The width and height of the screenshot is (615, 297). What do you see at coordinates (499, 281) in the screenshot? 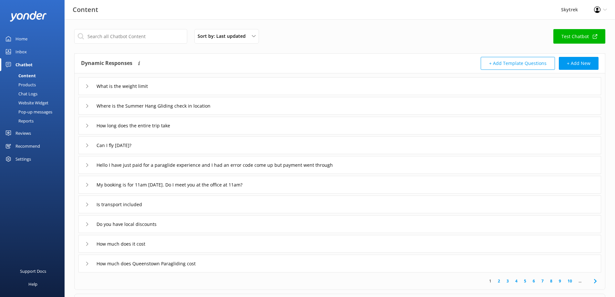
I see `a: 2` at bounding box center [499, 281].